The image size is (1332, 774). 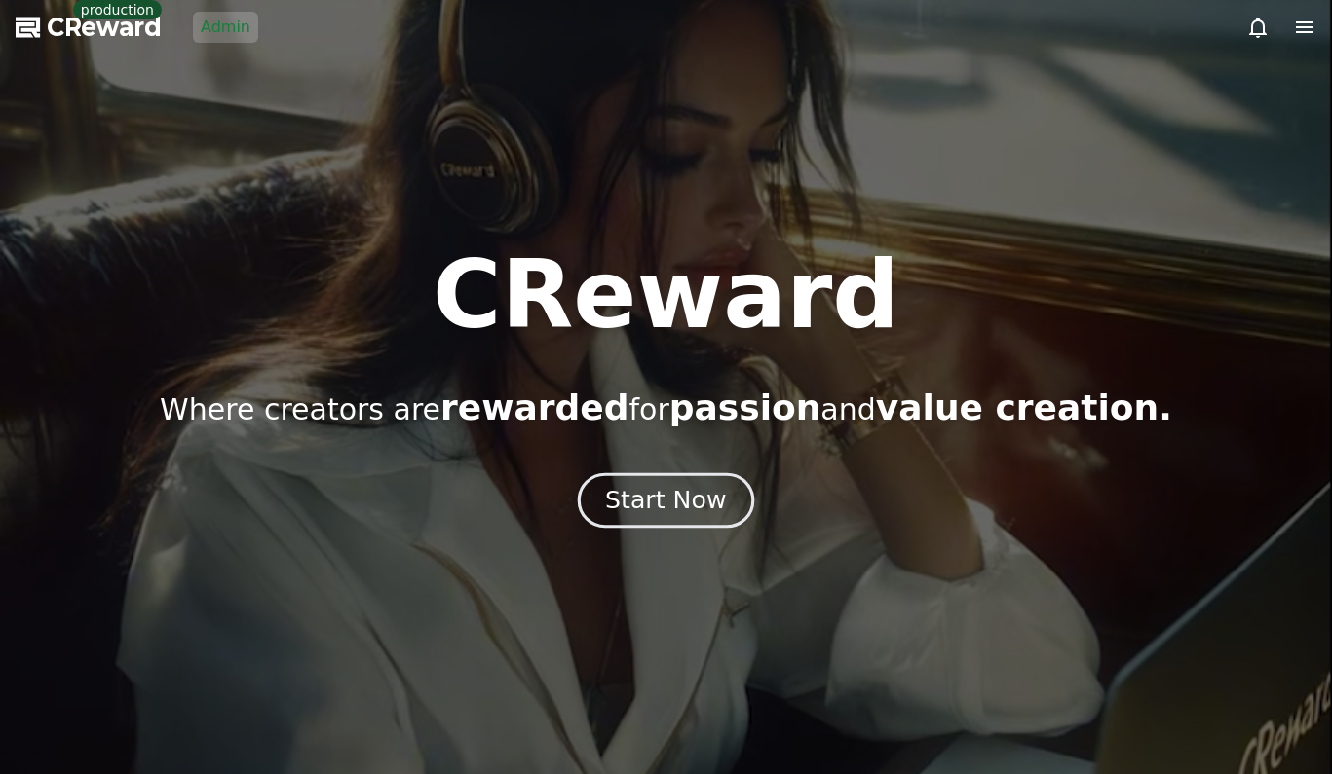 What do you see at coordinates (665, 500) in the screenshot?
I see `button: Start Now` at bounding box center [665, 500].